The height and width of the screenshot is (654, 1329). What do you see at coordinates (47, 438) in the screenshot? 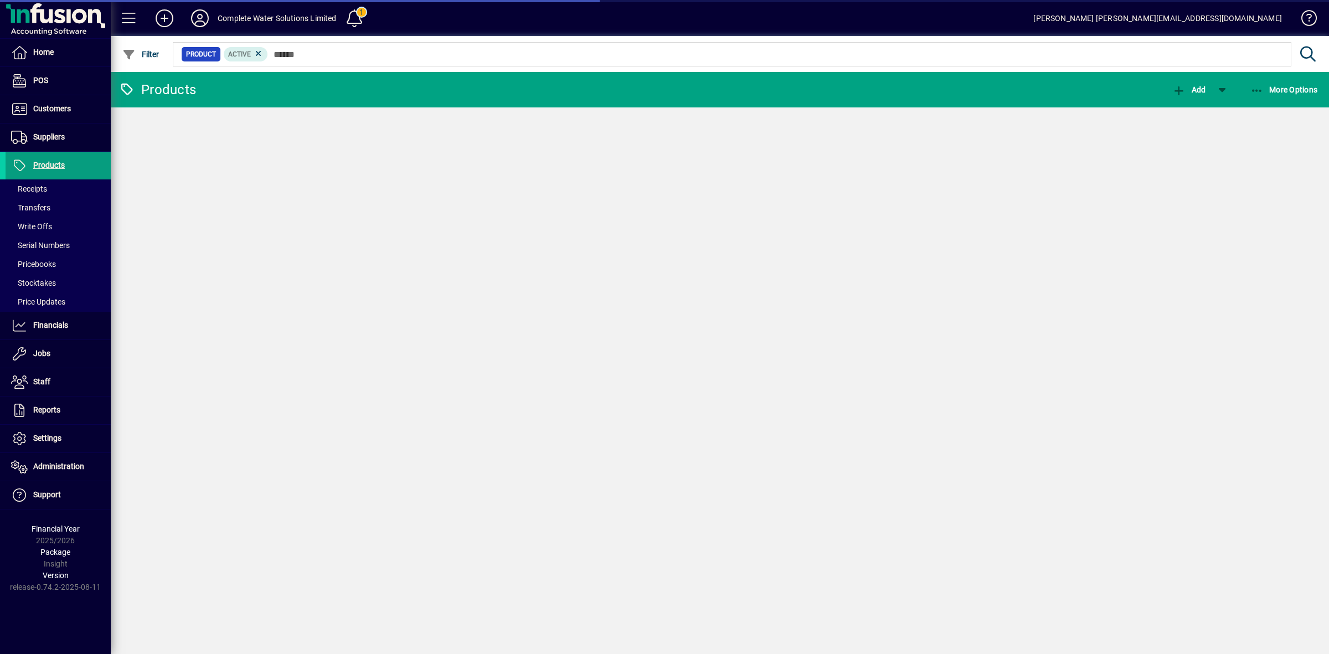
I see `span: Settings` at bounding box center [47, 438].